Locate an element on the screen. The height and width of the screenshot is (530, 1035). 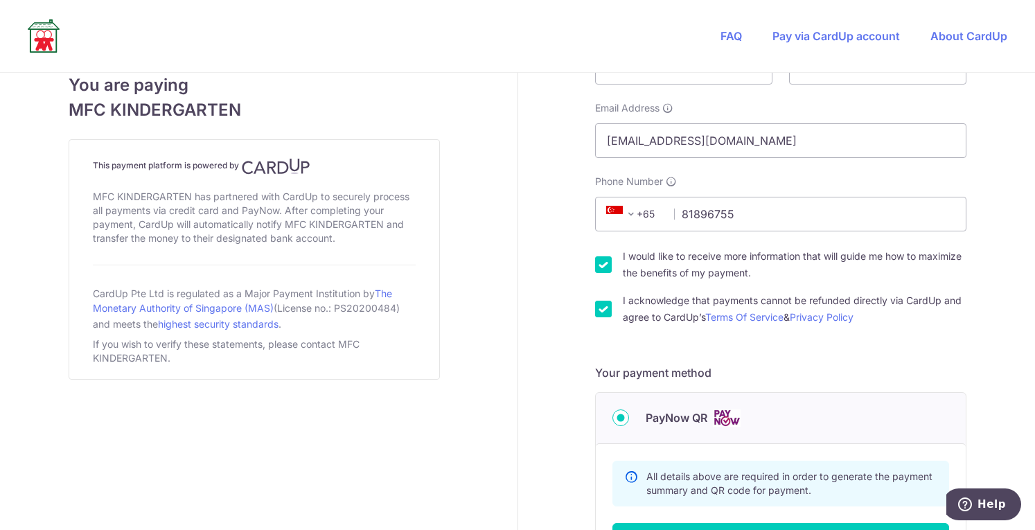
a: highest security standards is located at coordinates (218, 323).